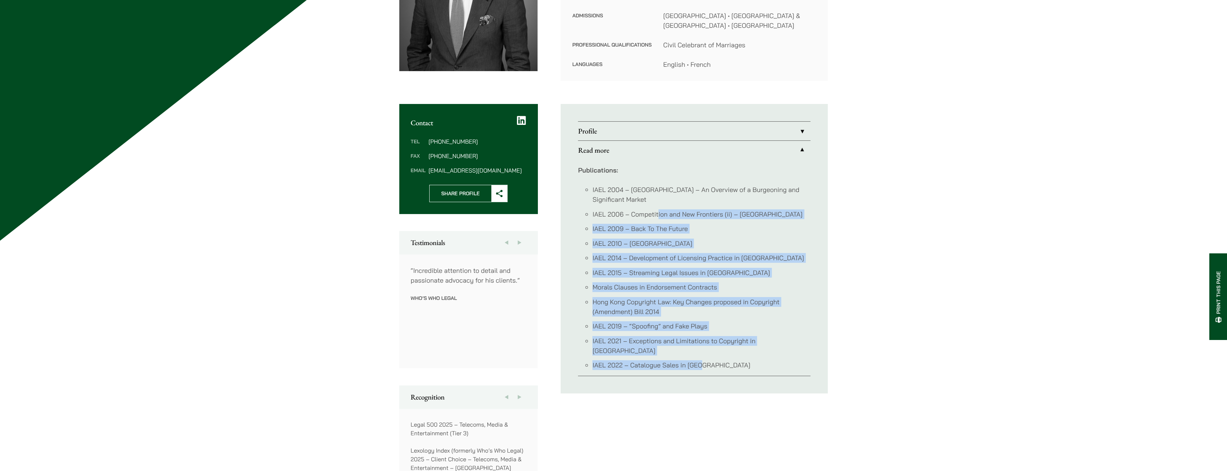  I want to click on dt: Tel, so click(418, 146).